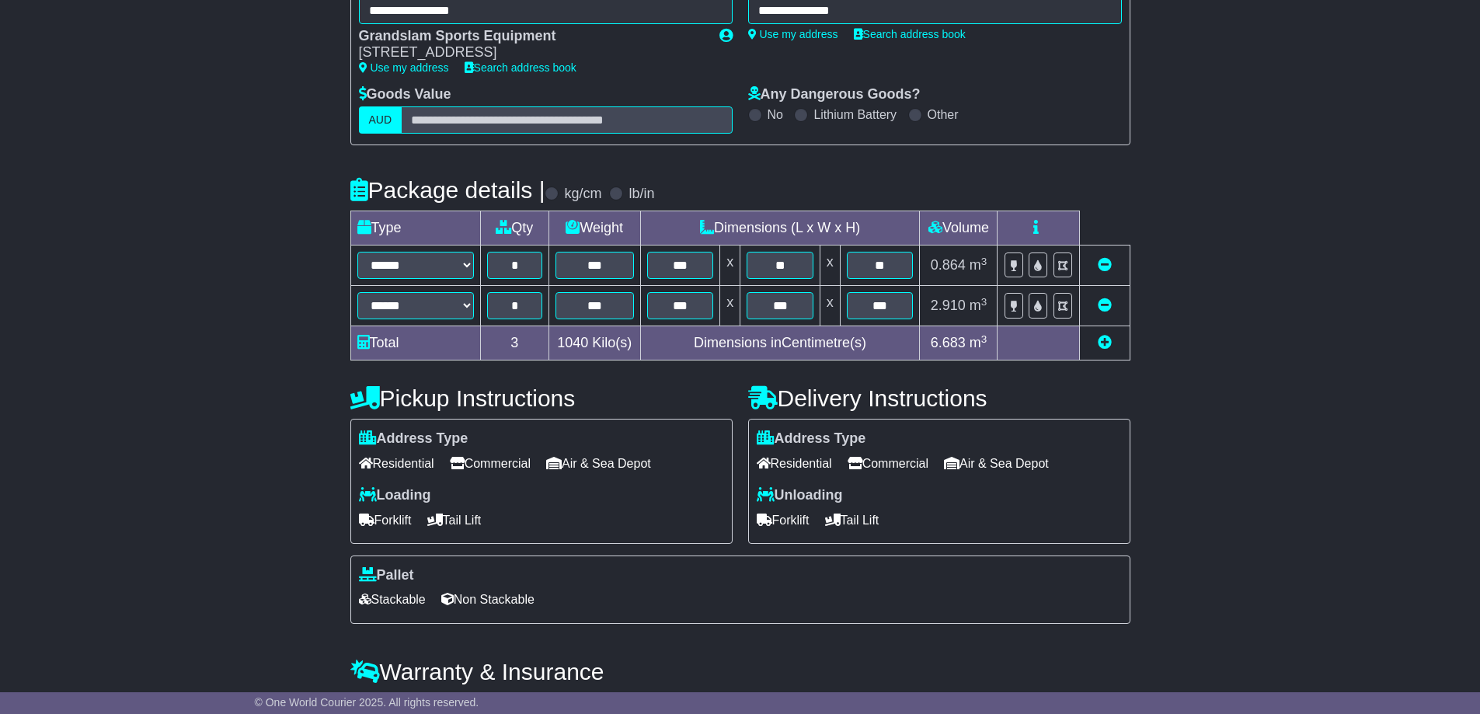 This screenshot has width=1480, height=714. What do you see at coordinates (415, 228) in the screenshot?
I see `td: Type` at bounding box center [415, 228].